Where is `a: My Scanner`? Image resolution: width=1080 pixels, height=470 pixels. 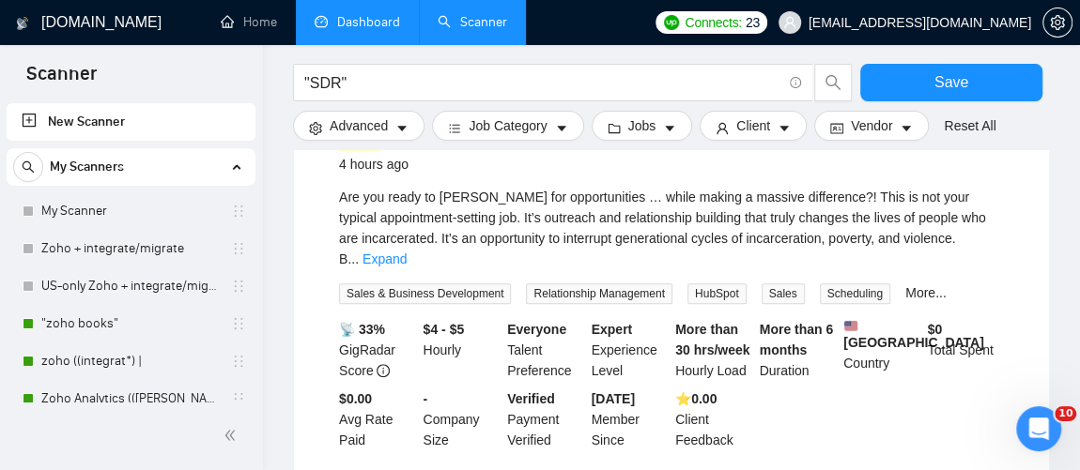
a: My Scanner is located at coordinates (130, 211).